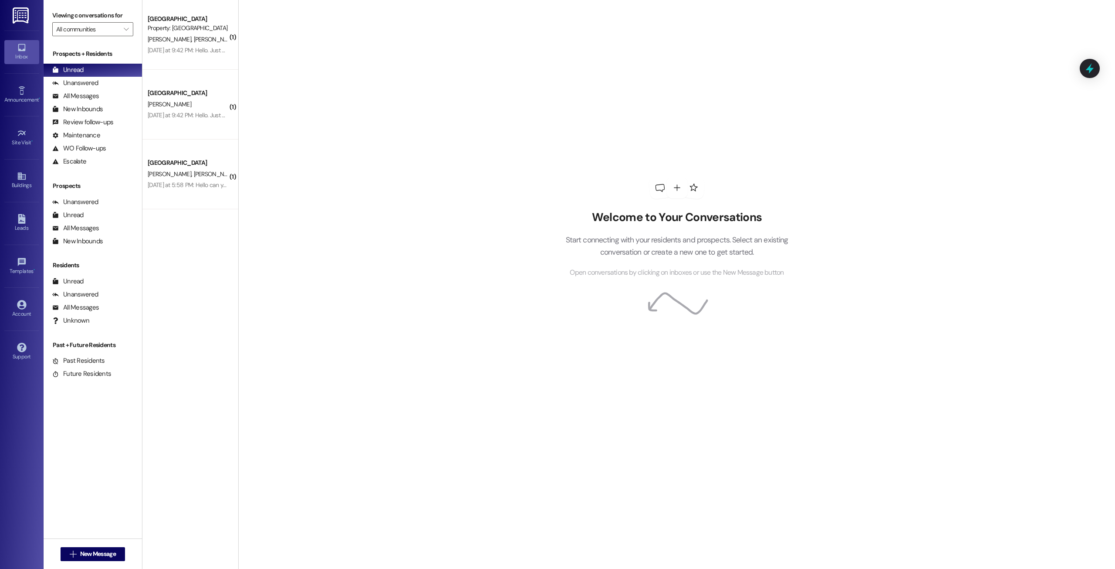  I want to click on img: ResiDesk Logo, so click(21, 15).